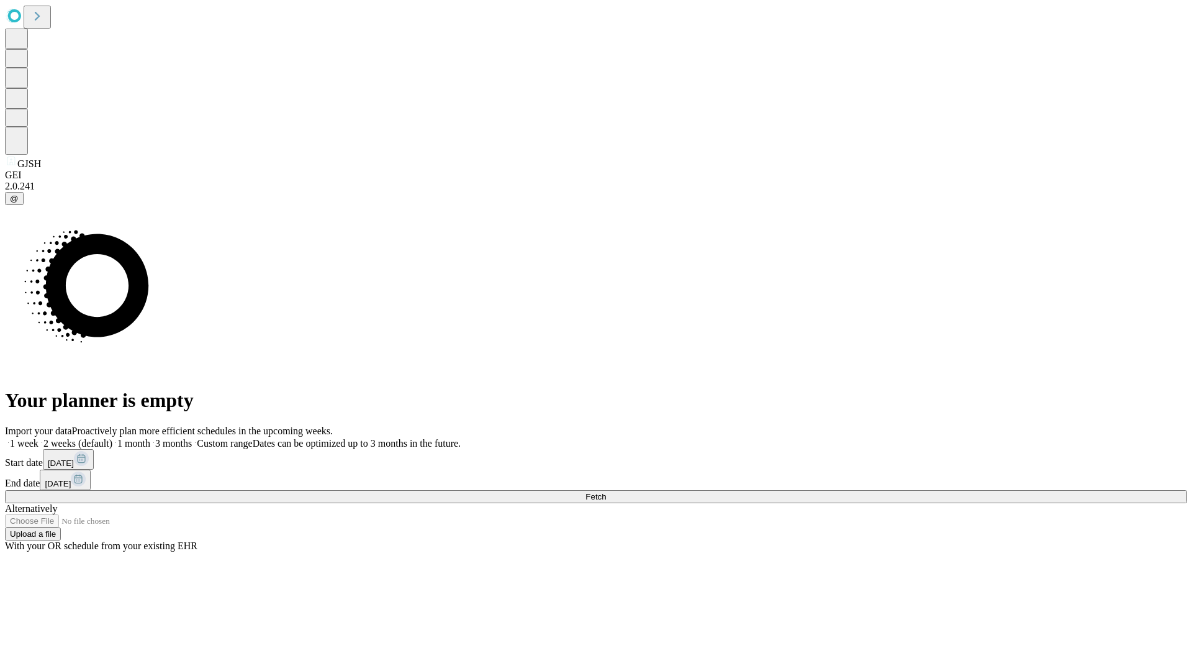  Describe the element at coordinates (595, 496) in the screenshot. I see `span: Fetch` at that location.